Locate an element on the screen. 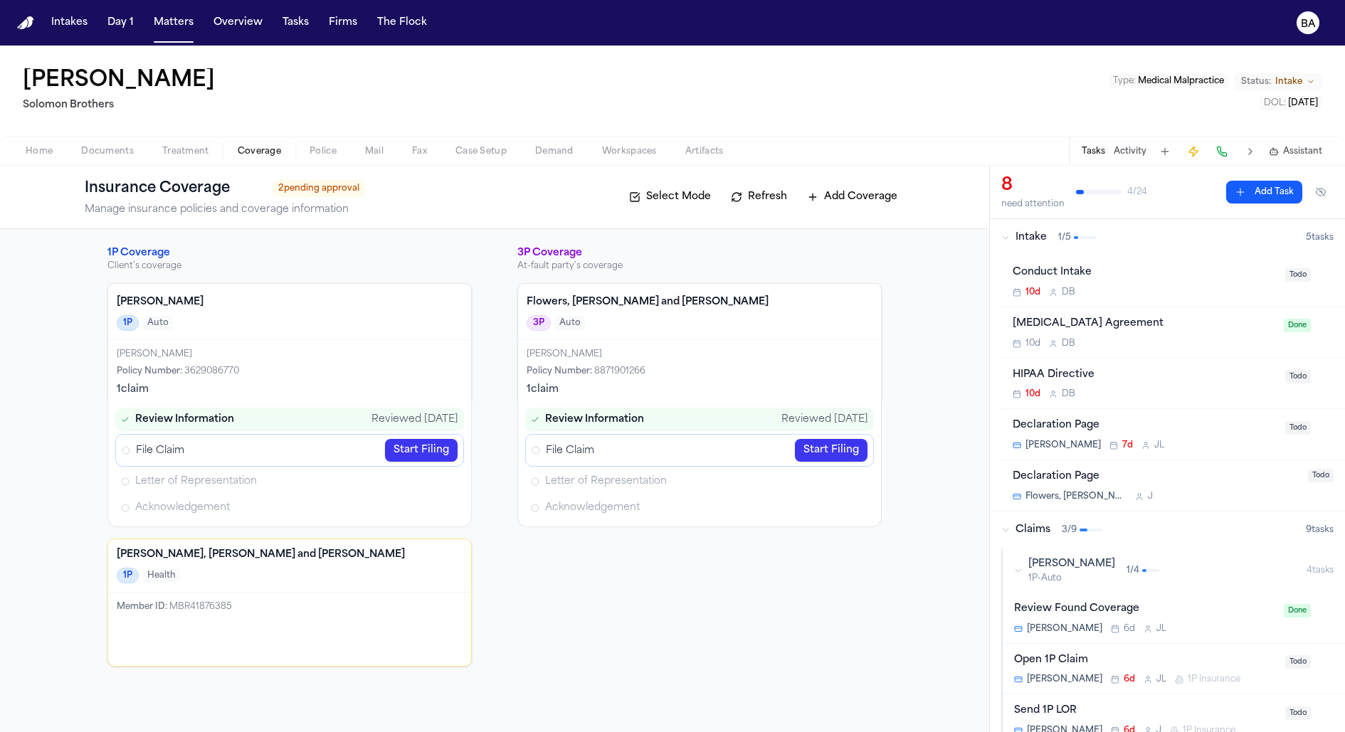 The height and width of the screenshot is (732, 1345). button: Activity is located at coordinates (1130, 152).